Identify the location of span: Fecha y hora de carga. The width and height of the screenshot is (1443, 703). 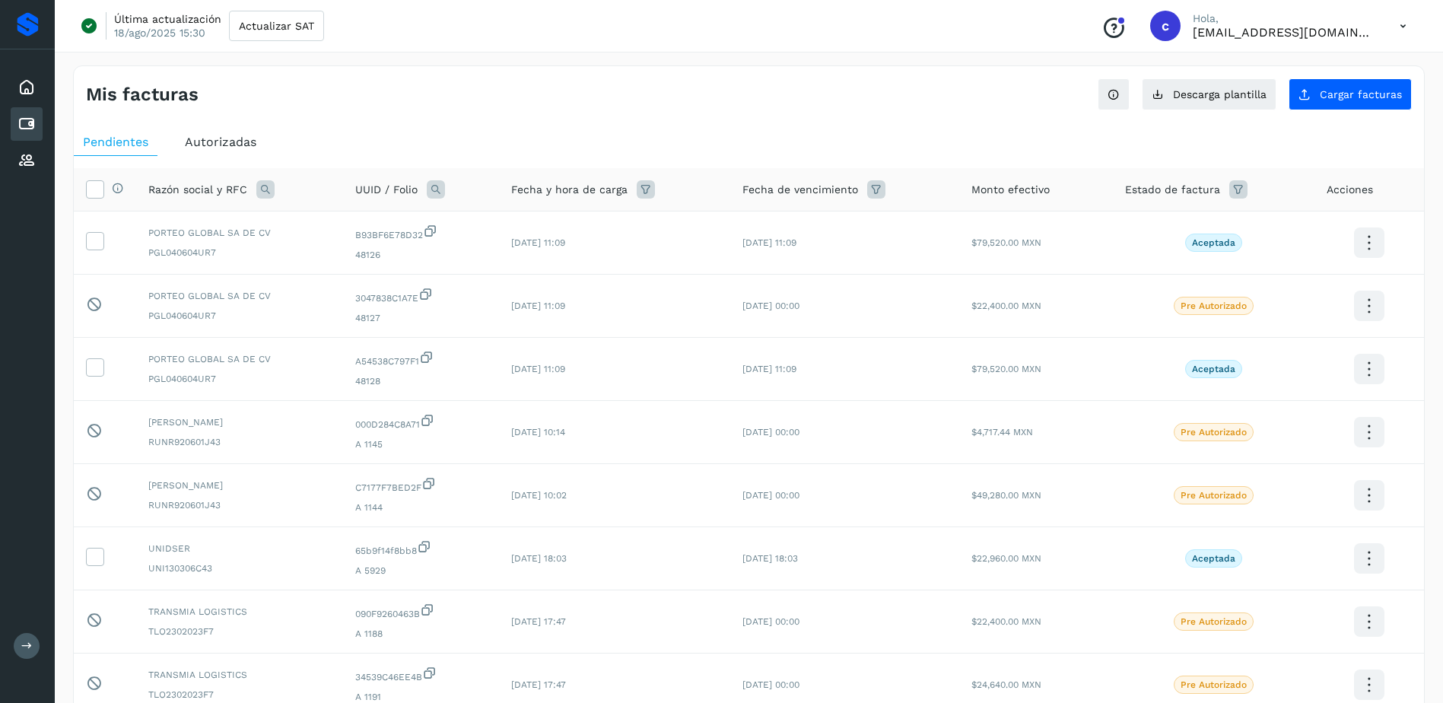
(569, 189).